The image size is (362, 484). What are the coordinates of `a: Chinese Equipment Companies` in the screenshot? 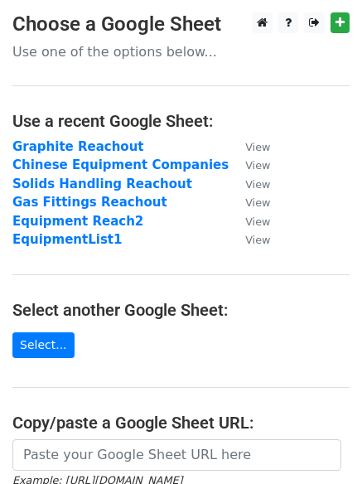 It's located at (120, 165).